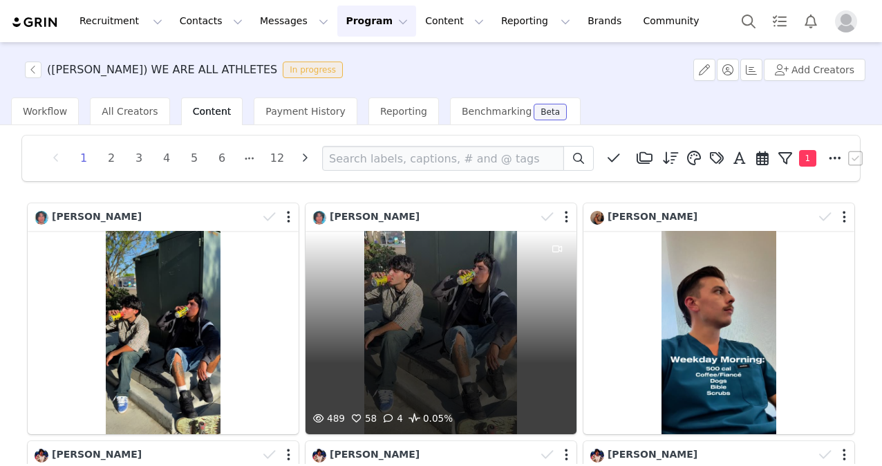  Describe the element at coordinates (597, 218) in the screenshot. I see `img: 35205e03-138a-48f4-ae54-d49b95006bf4.jpg` at that location.